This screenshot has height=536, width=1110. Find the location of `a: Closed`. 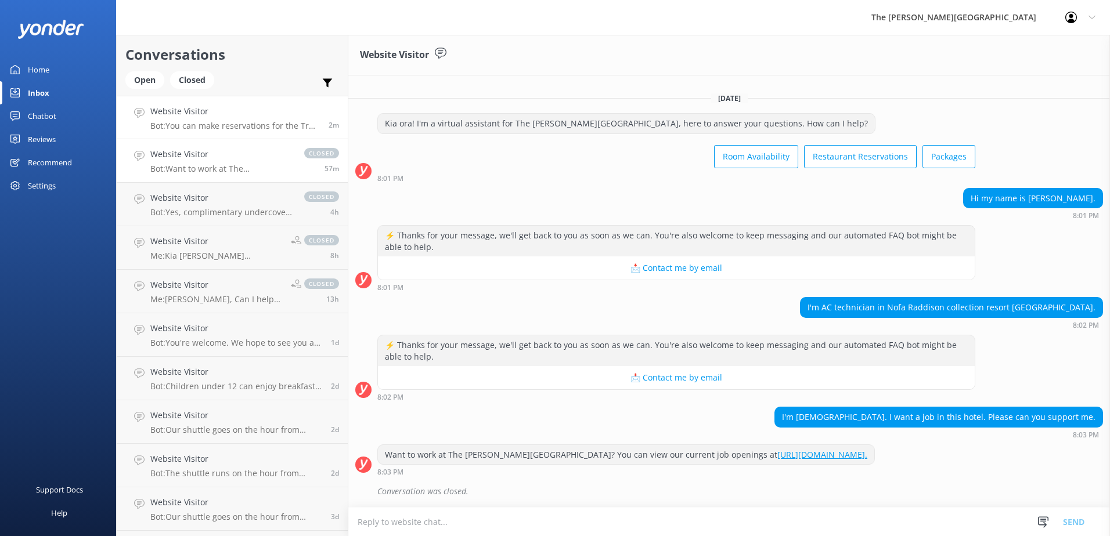

a: Closed is located at coordinates (195, 80).